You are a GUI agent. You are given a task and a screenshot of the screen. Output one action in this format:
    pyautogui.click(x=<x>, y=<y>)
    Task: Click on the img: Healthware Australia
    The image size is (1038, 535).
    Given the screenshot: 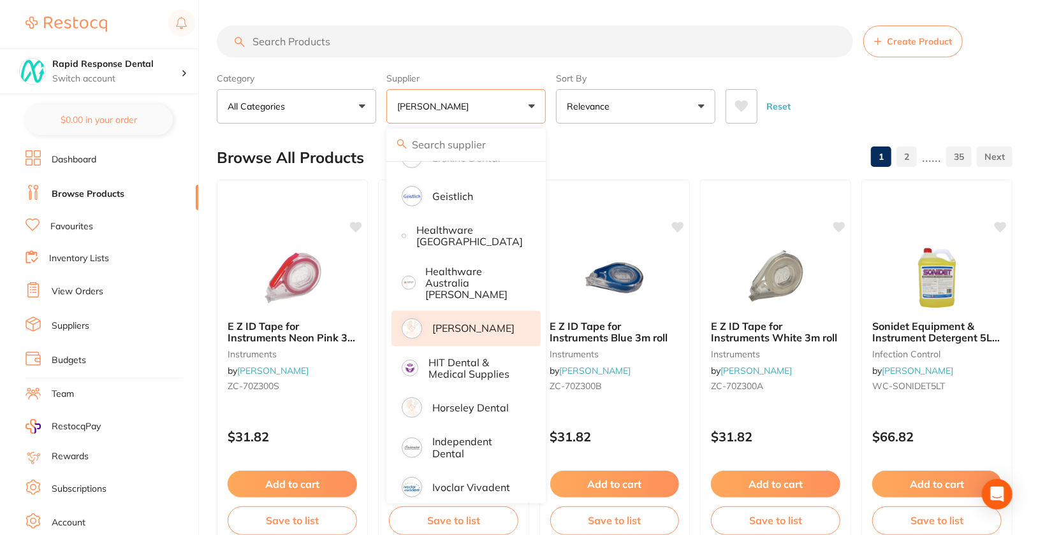 What is the action you would take?
    pyautogui.click(x=404, y=236)
    